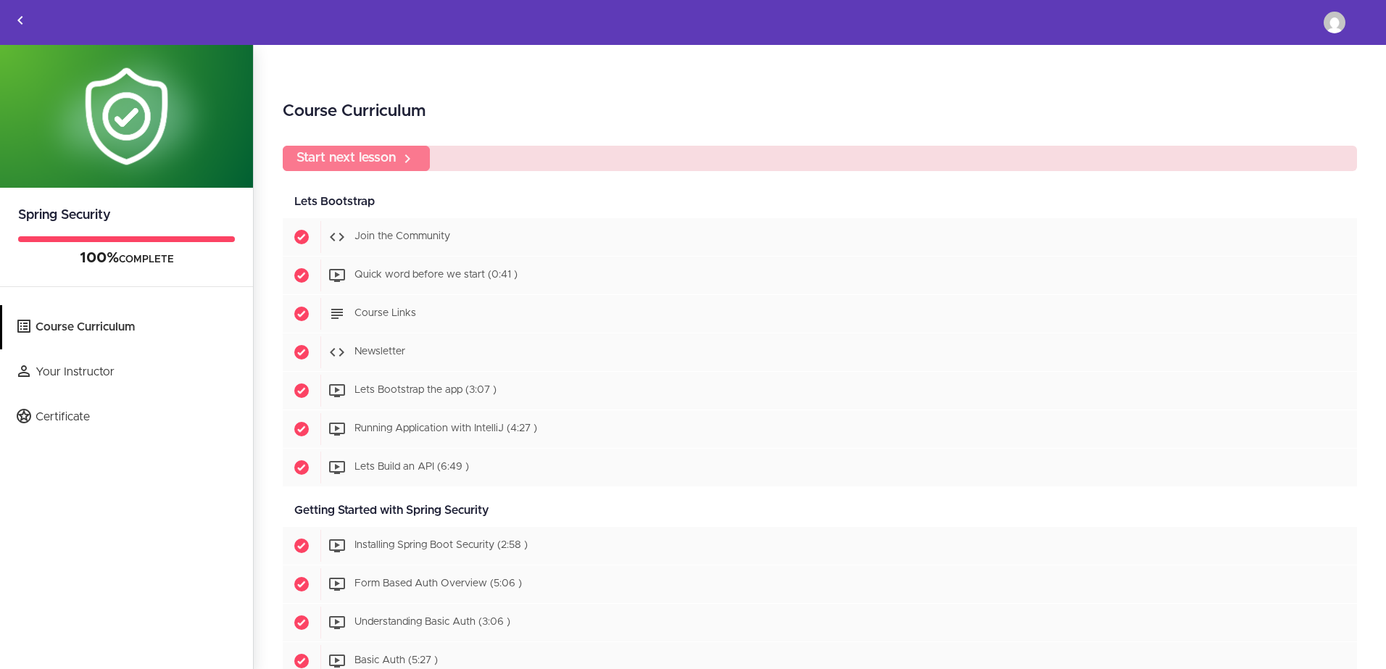 The width and height of the screenshot is (1386, 669). Describe the element at coordinates (820, 314) in the screenshot. I see `a: Completed item Course Links` at that location.